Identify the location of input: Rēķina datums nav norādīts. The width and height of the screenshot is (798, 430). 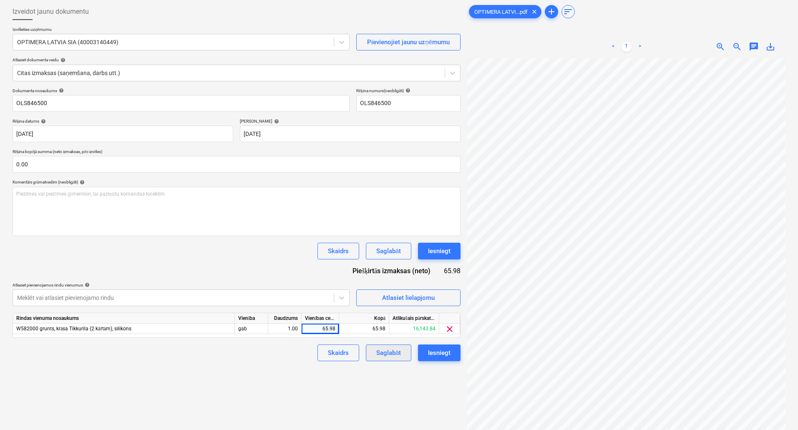
(123, 134).